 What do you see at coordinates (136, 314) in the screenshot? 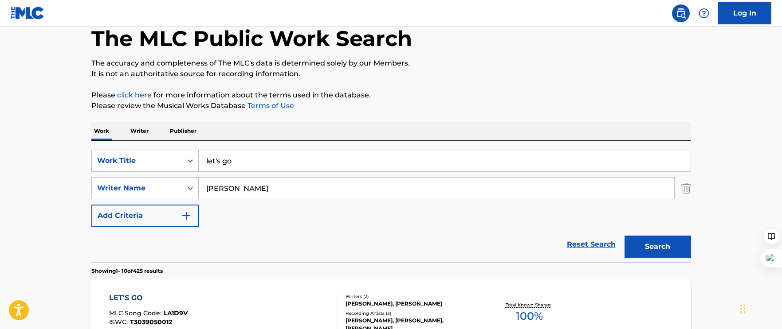
I see `span: MLC Song Code :` at bounding box center [136, 314].